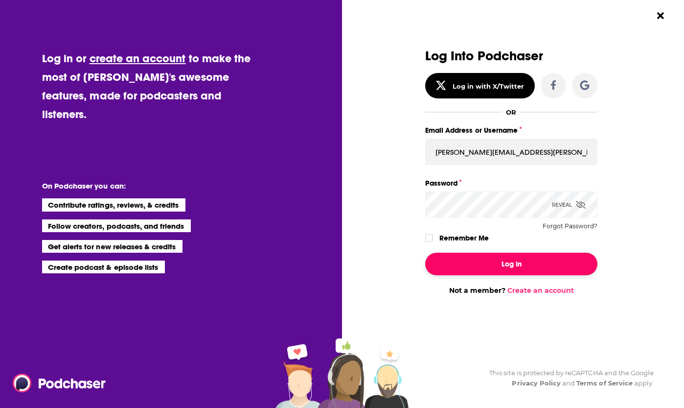 The width and height of the screenshot is (684, 408). Describe the element at coordinates (511, 112) in the screenshot. I see `div: OR` at that location.